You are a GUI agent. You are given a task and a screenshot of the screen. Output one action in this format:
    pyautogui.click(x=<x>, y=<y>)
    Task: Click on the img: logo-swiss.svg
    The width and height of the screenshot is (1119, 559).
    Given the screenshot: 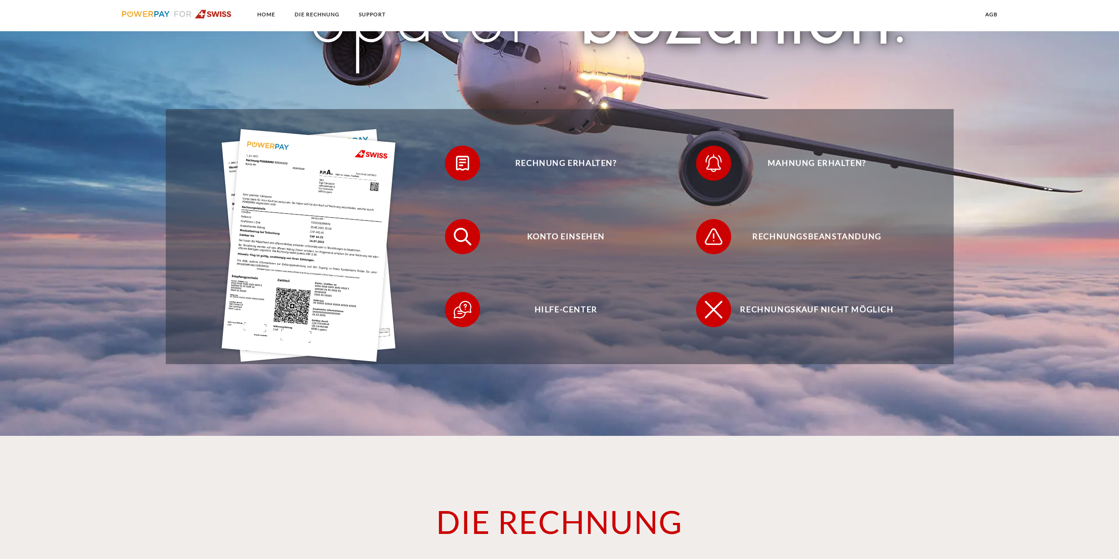 What is the action you would take?
    pyautogui.click(x=177, y=14)
    